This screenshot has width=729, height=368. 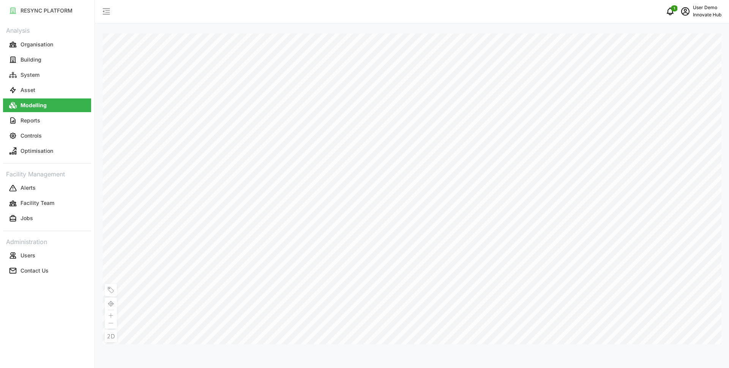 I want to click on p: Users, so click(x=28, y=255).